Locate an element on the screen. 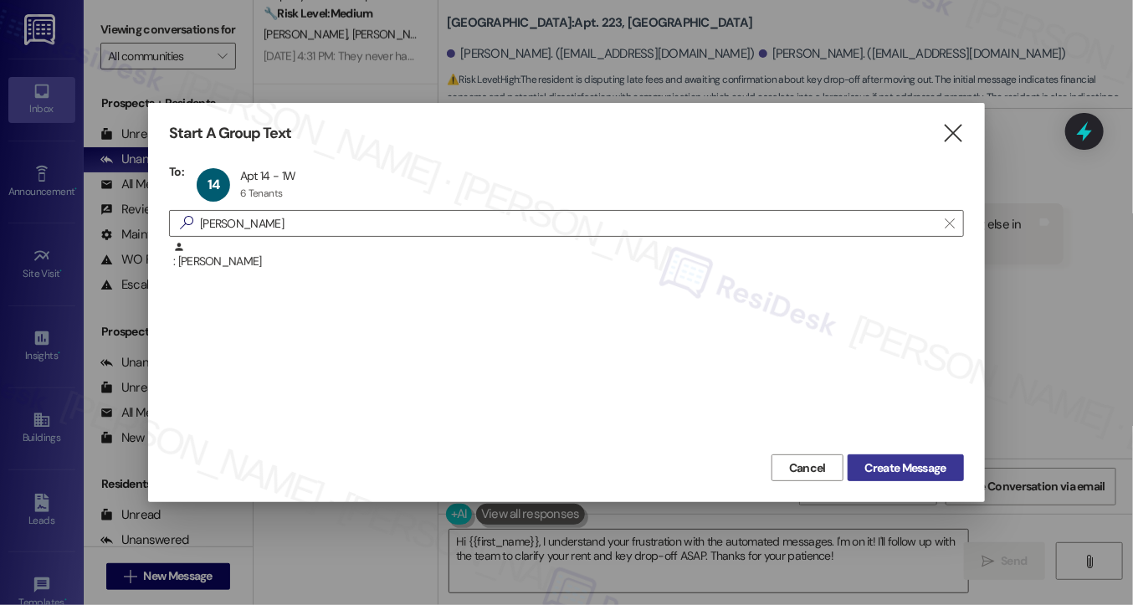 This screenshot has width=1133, height=605. h3: To: is located at coordinates (177, 172).